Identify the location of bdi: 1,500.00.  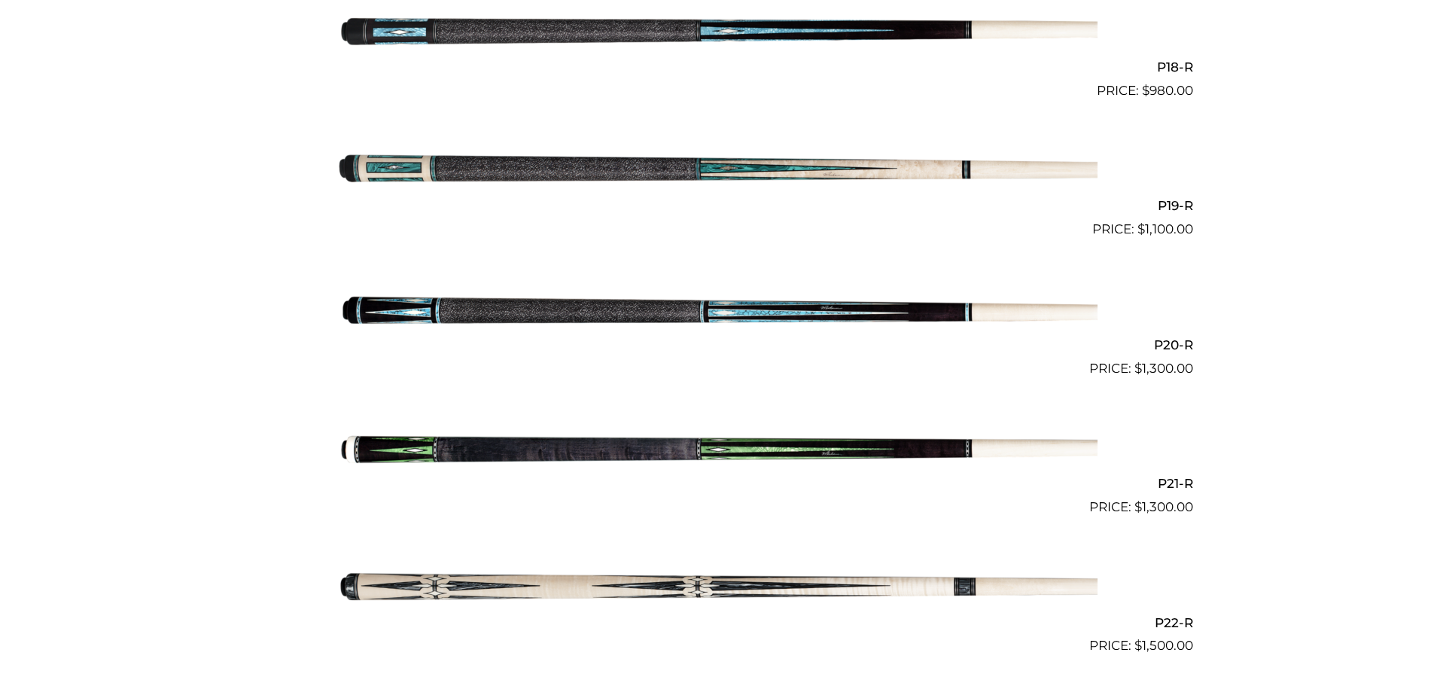
(1163, 645).